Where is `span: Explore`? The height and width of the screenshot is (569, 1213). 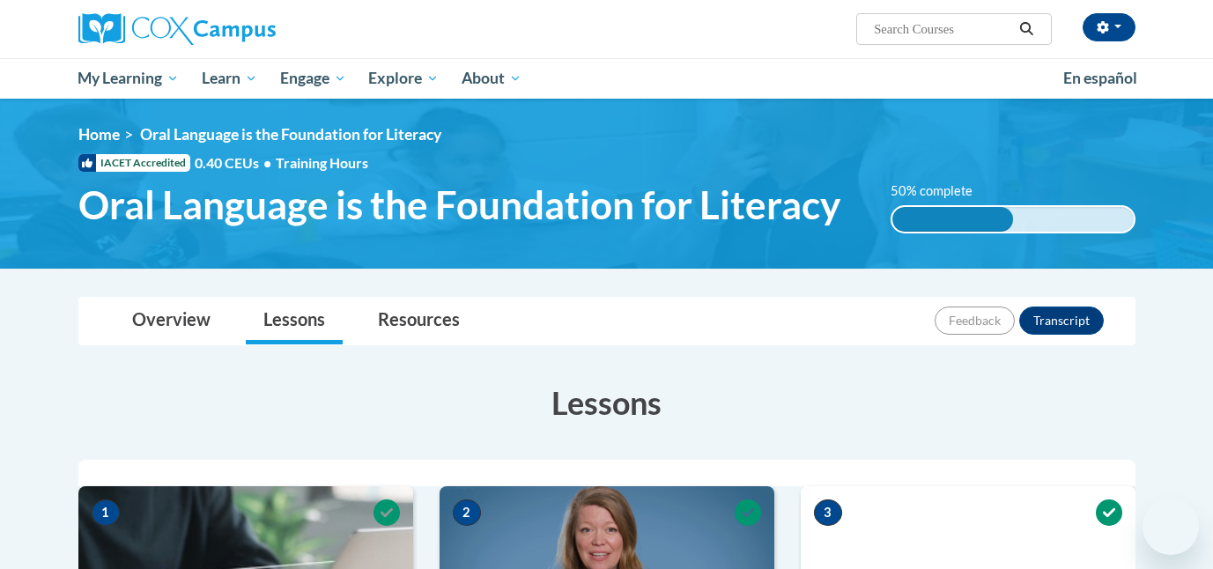
span: Explore is located at coordinates (404, 78).